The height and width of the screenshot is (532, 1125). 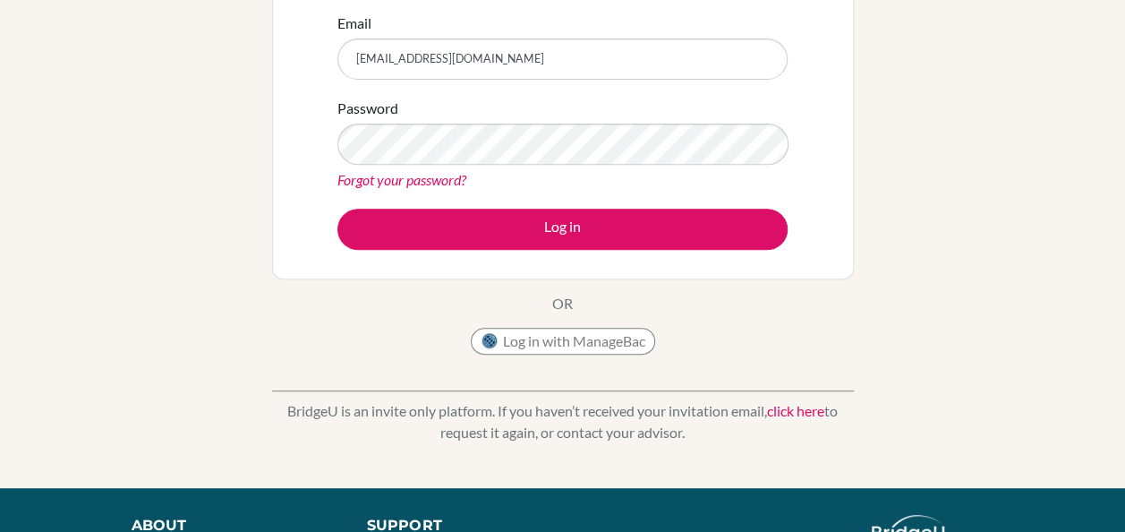 I want to click on button: Log in with ManageBac, so click(x=563, y=341).